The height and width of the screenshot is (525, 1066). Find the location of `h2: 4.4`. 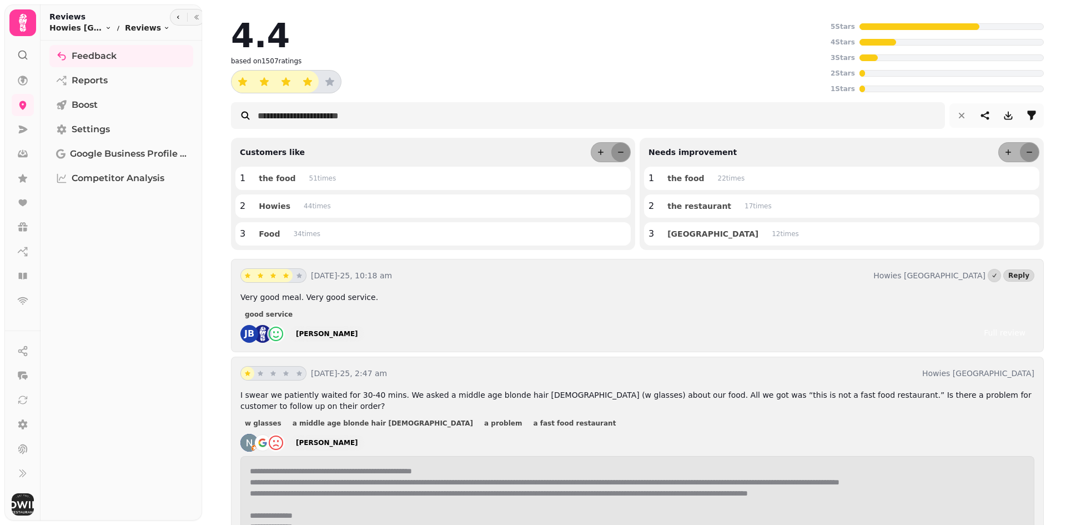

h2: 4.4 is located at coordinates (260, 36).